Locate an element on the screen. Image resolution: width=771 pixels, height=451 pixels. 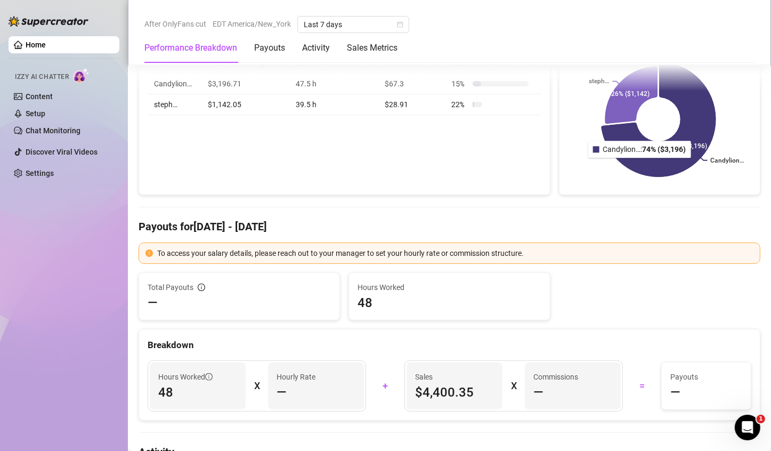
span: Last 7 days is located at coordinates (353, 25).